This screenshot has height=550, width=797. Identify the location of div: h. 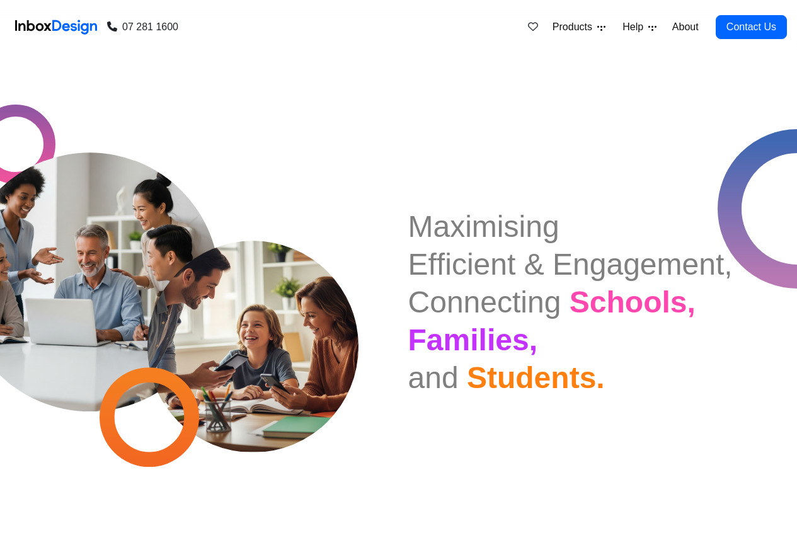
(607, 302).